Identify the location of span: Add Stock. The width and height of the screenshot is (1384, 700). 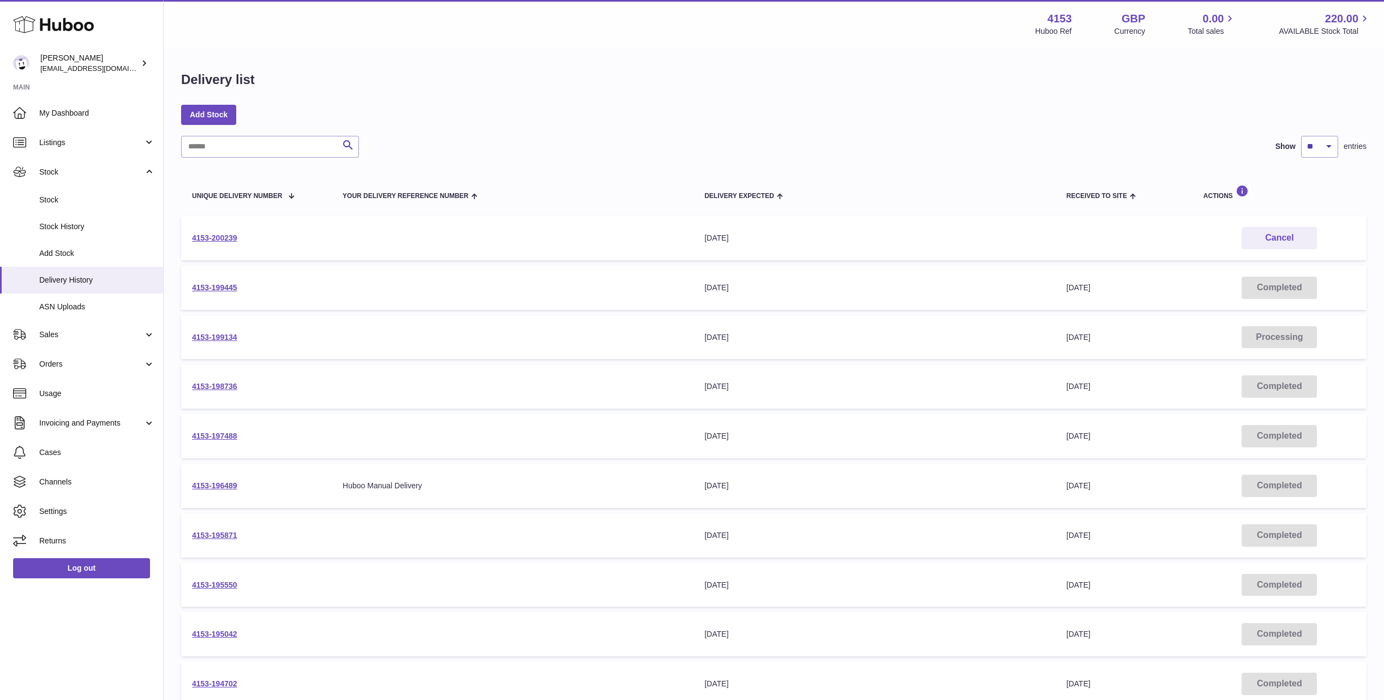
(97, 253).